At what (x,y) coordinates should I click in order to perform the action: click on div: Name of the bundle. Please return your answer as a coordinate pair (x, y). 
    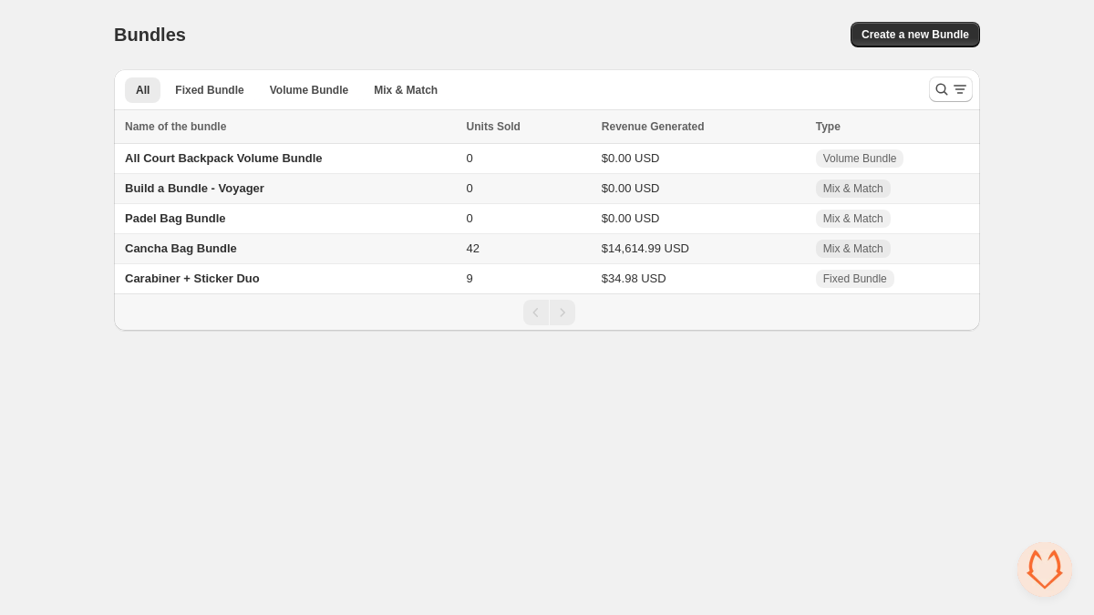
    Looking at the image, I should click on (290, 127).